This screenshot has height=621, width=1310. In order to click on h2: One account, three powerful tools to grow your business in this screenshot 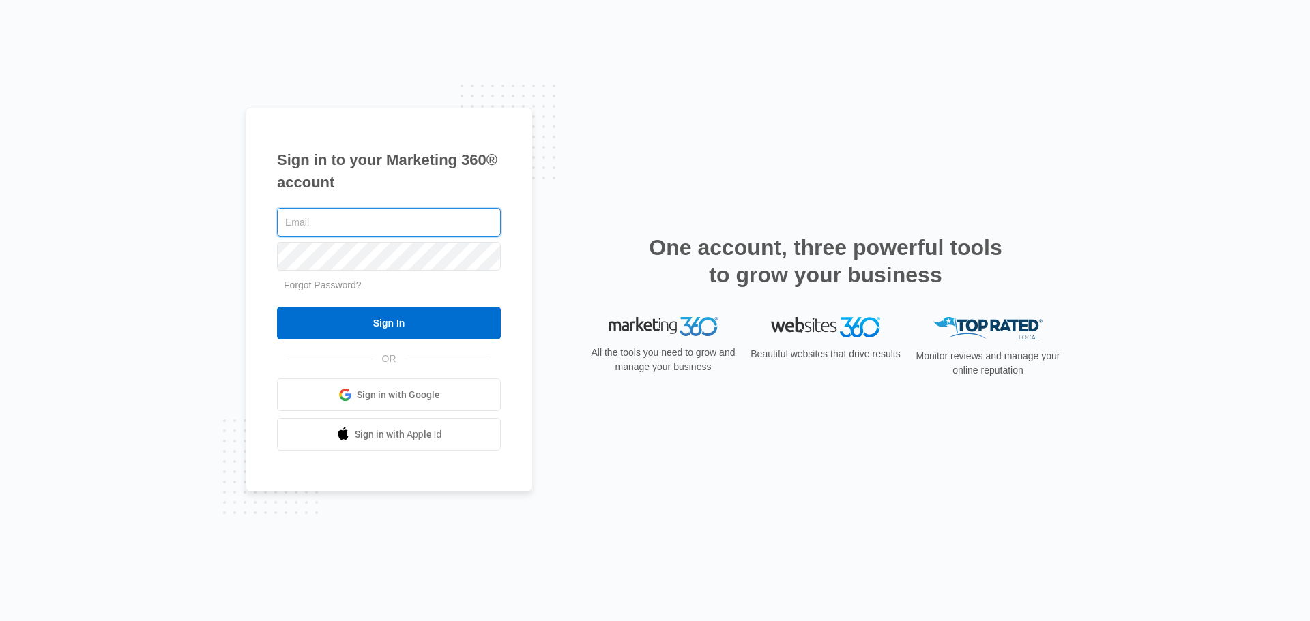, I will do `click(825, 261)`.